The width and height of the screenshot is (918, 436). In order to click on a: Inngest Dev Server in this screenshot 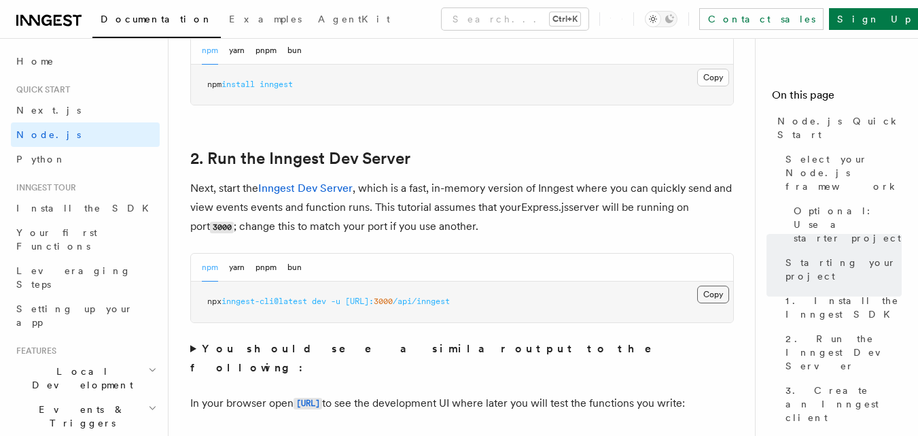, I will do `click(305, 188)`.